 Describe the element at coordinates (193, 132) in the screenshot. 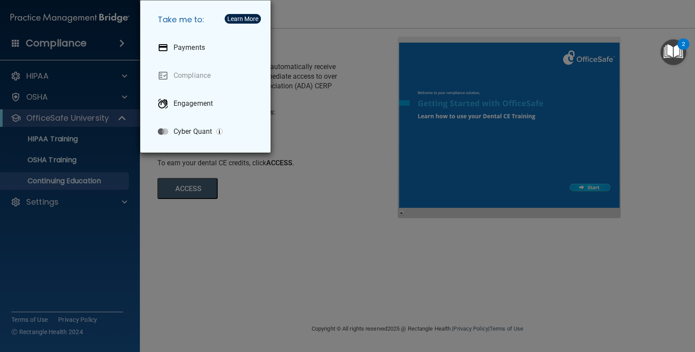

I see `p: Cyber Quant` at that location.